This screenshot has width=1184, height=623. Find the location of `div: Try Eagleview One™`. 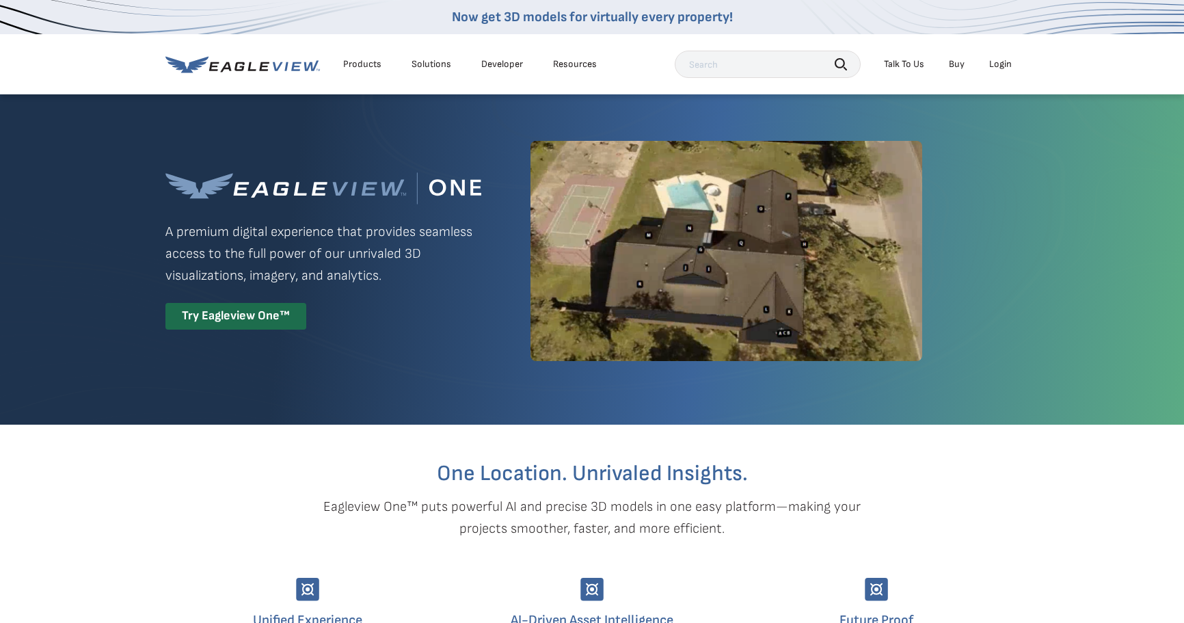

div: Try Eagleview One™ is located at coordinates (236, 316).